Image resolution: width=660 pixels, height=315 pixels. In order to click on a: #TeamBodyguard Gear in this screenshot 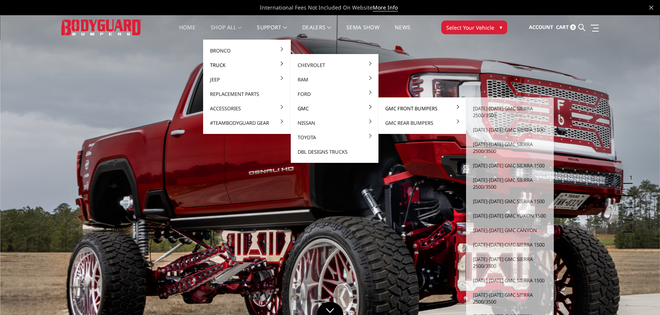, I will do `click(247, 123)`.